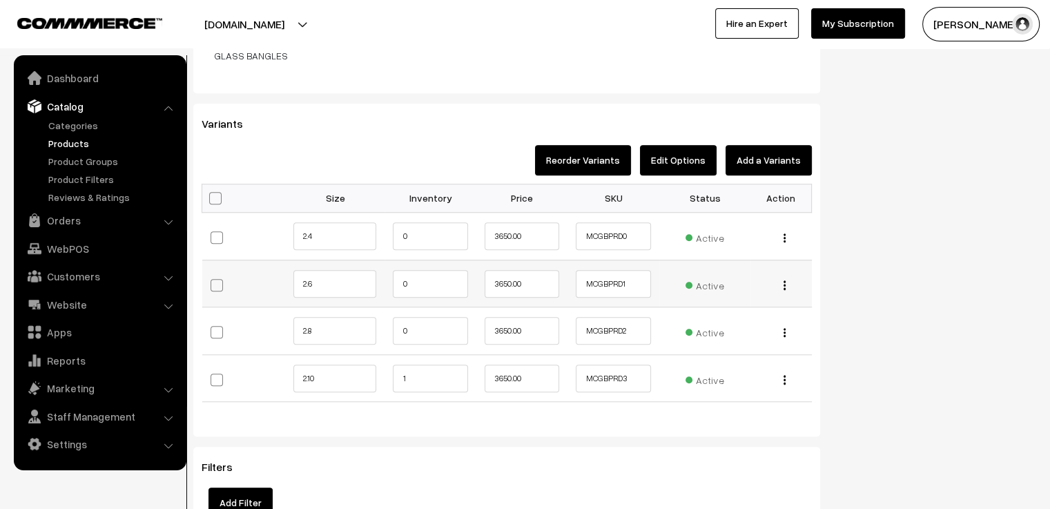 This screenshot has width=1050, height=509. Describe the element at coordinates (522, 198) in the screenshot. I see `th: Price` at that location.